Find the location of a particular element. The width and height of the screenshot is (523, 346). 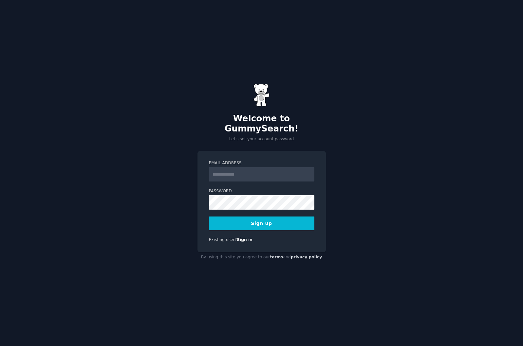

div: By using this site you agree to our and is located at coordinates (261, 257).